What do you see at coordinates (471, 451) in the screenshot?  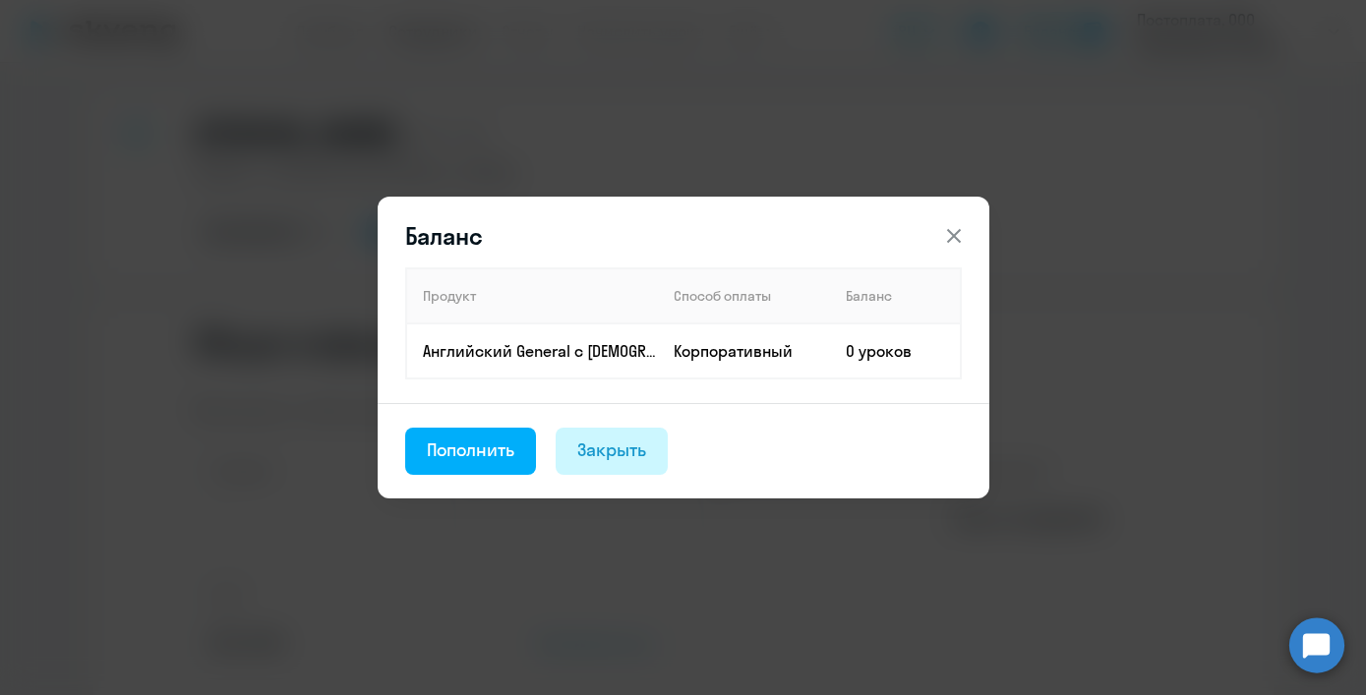 I see `button: Пополнить` at bounding box center [471, 451].